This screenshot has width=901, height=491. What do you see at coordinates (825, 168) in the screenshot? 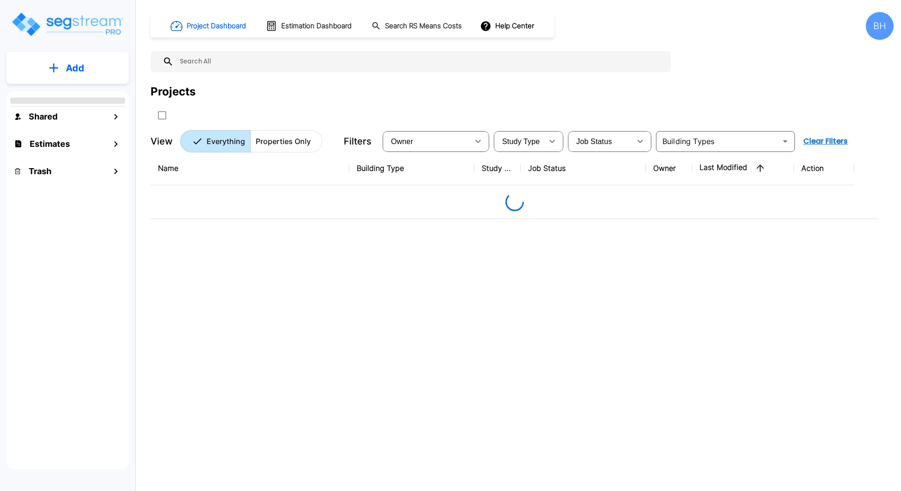
I see `th: Action` at bounding box center [825, 168].